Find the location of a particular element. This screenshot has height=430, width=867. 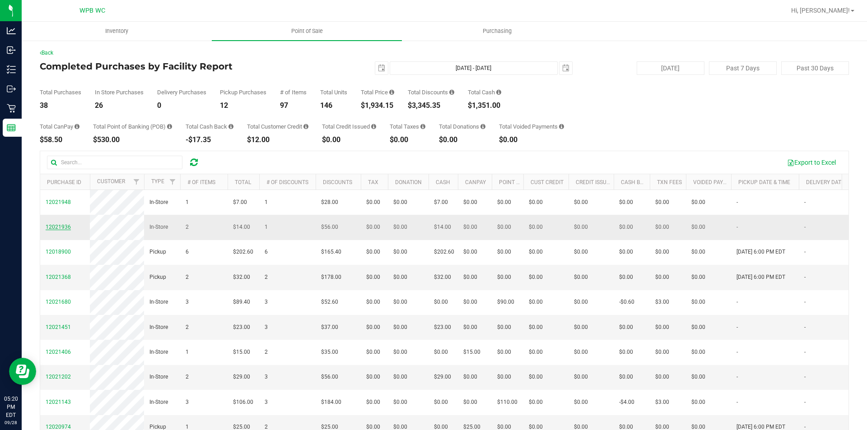

div: $0.00 is located at coordinates (349, 140).